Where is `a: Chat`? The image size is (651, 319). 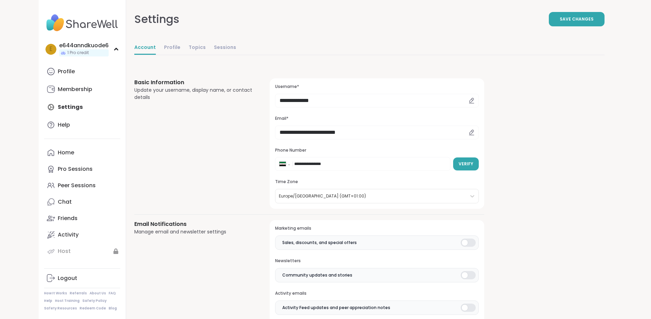
a: Chat is located at coordinates (82, 202).